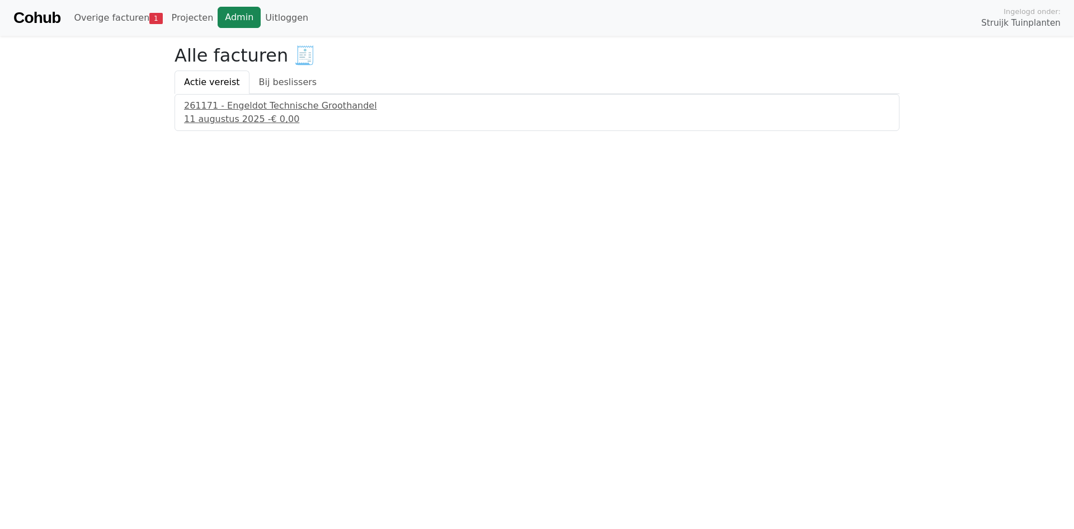  I want to click on a: Projecten, so click(192, 18).